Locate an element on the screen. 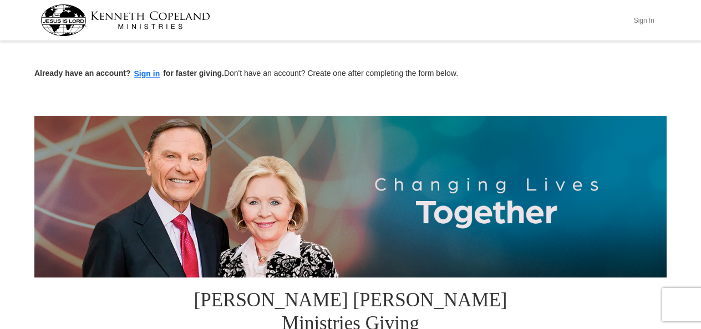 The width and height of the screenshot is (701, 329). button: Sign In is located at coordinates (644, 20).